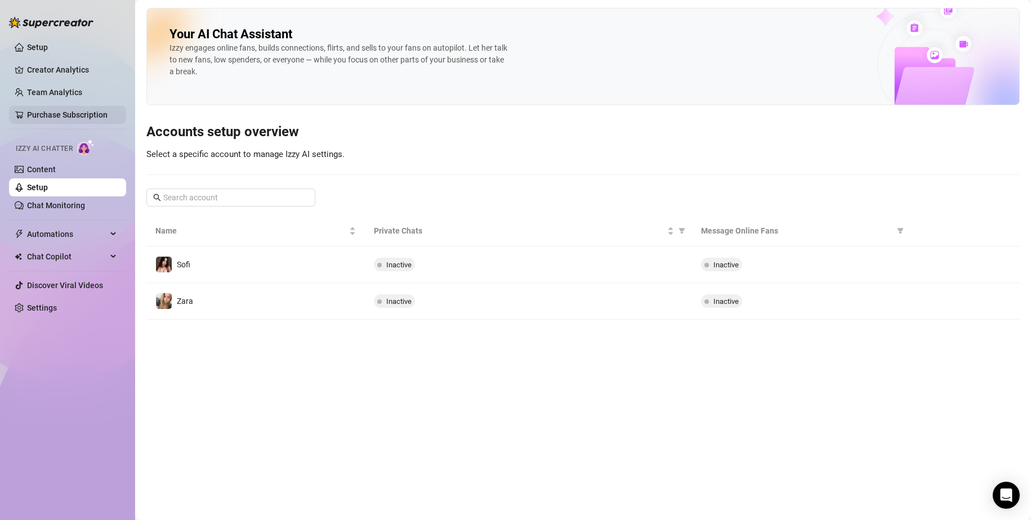 This screenshot has height=520, width=1031. What do you see at coordinates (1006, 496) in the screenshot?
I see `div: Open Intercom Messenger` at bounding box center [1006, 496].